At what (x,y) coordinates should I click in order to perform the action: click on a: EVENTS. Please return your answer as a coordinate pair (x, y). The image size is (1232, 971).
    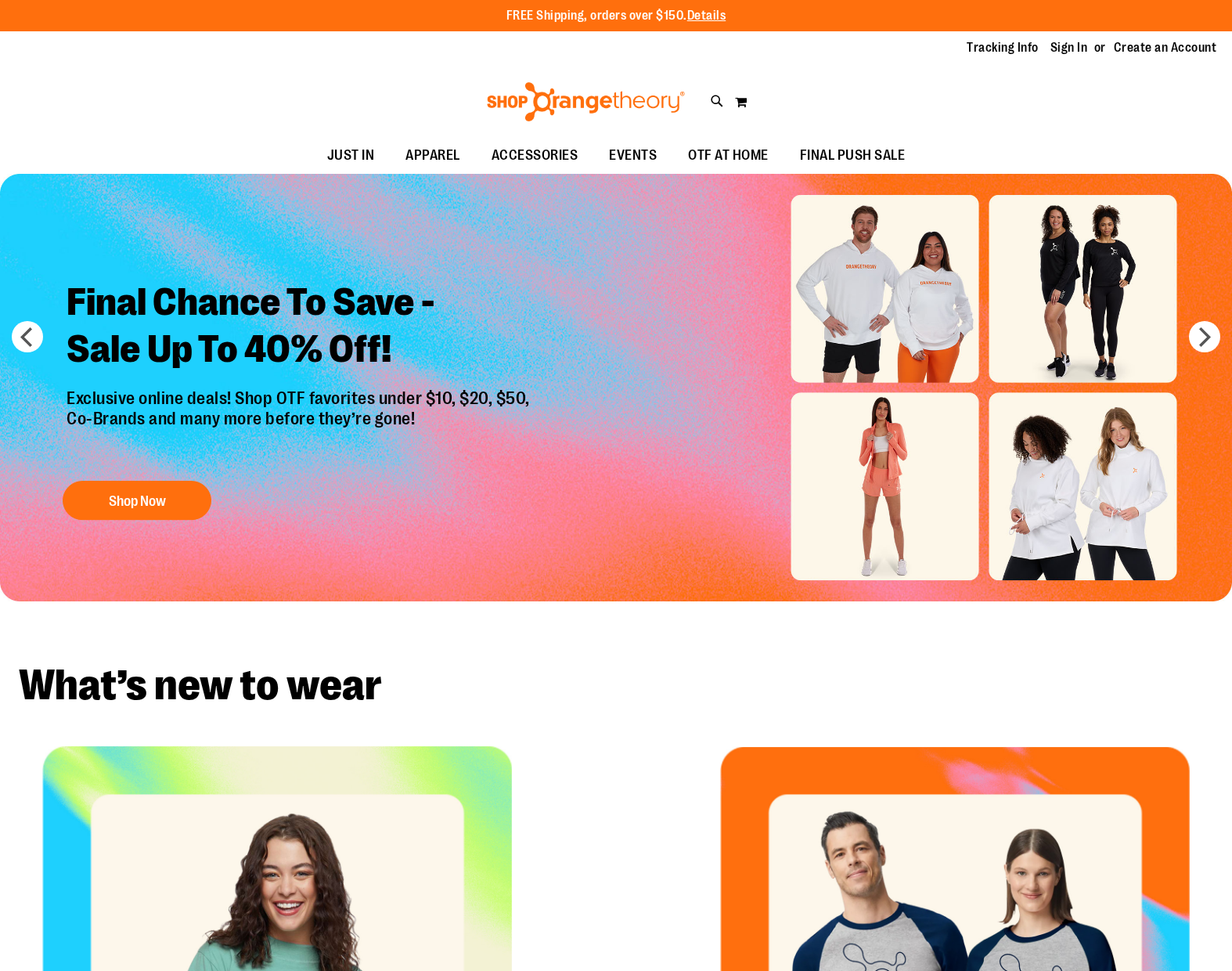
    Looking at the image, I should click on (632, 156).